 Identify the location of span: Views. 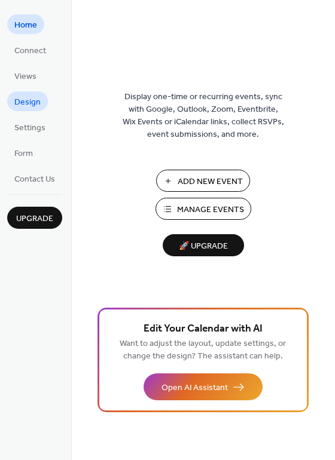
(25, 77).